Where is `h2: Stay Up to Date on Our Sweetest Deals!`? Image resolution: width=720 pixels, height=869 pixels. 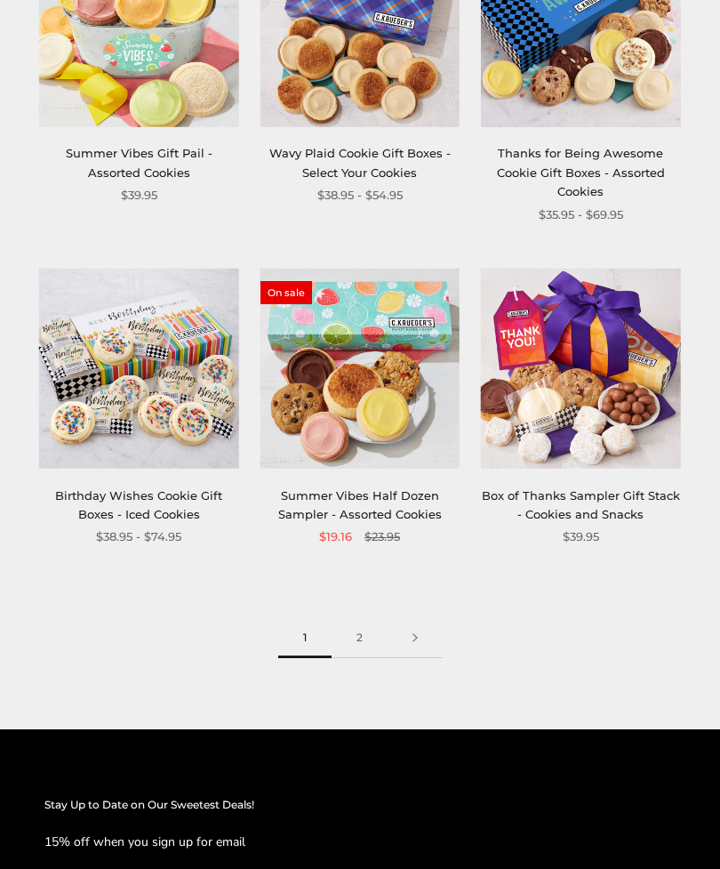 h2: Stay Up to Date on Our Sweetest Deals! is located at coordinates (360, 805).